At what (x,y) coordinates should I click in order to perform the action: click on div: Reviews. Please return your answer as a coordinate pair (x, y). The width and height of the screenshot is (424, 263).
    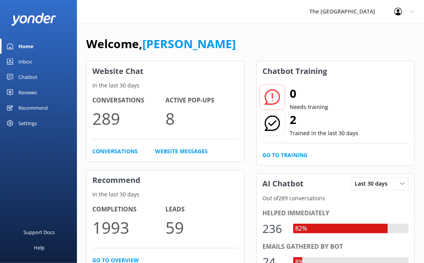
    Looking at the image, I should click on (28, 92).